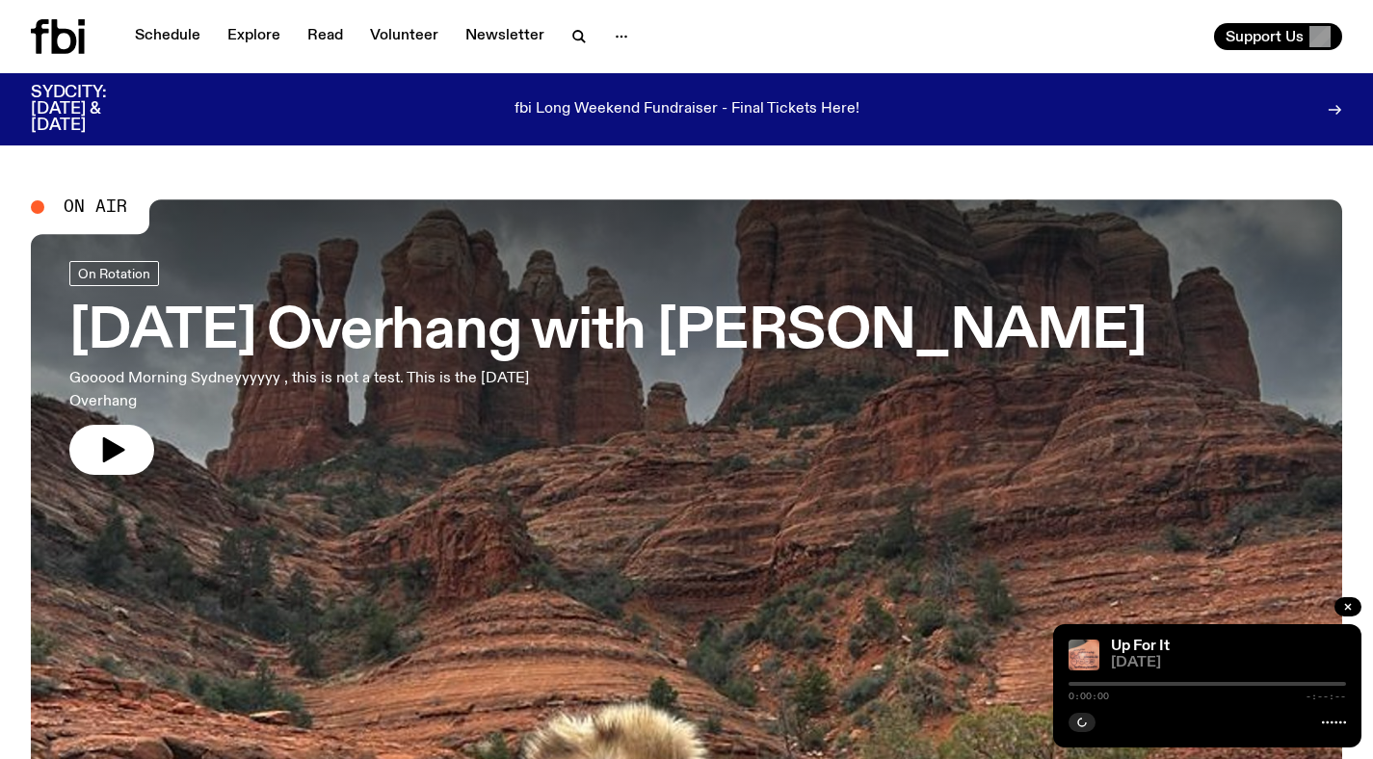 The width and height of the screenshot is (1373, 759). Describe the element at coordinates (1140, 647) in the screenshot. I see `a: Up For It` at that location.